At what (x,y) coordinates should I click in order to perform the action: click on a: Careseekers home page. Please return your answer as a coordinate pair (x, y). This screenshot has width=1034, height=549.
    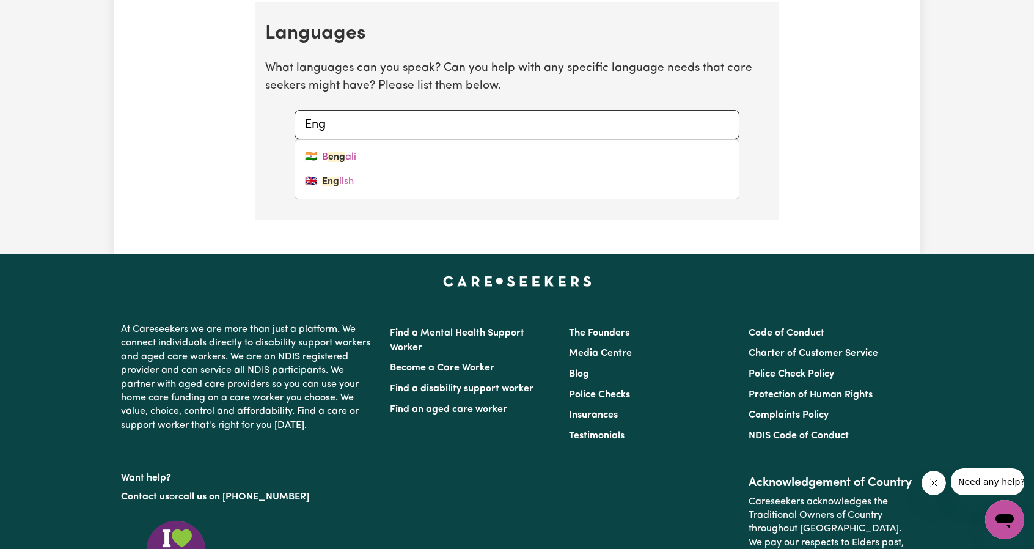
    Looking at the image, I should click on (517, 281).